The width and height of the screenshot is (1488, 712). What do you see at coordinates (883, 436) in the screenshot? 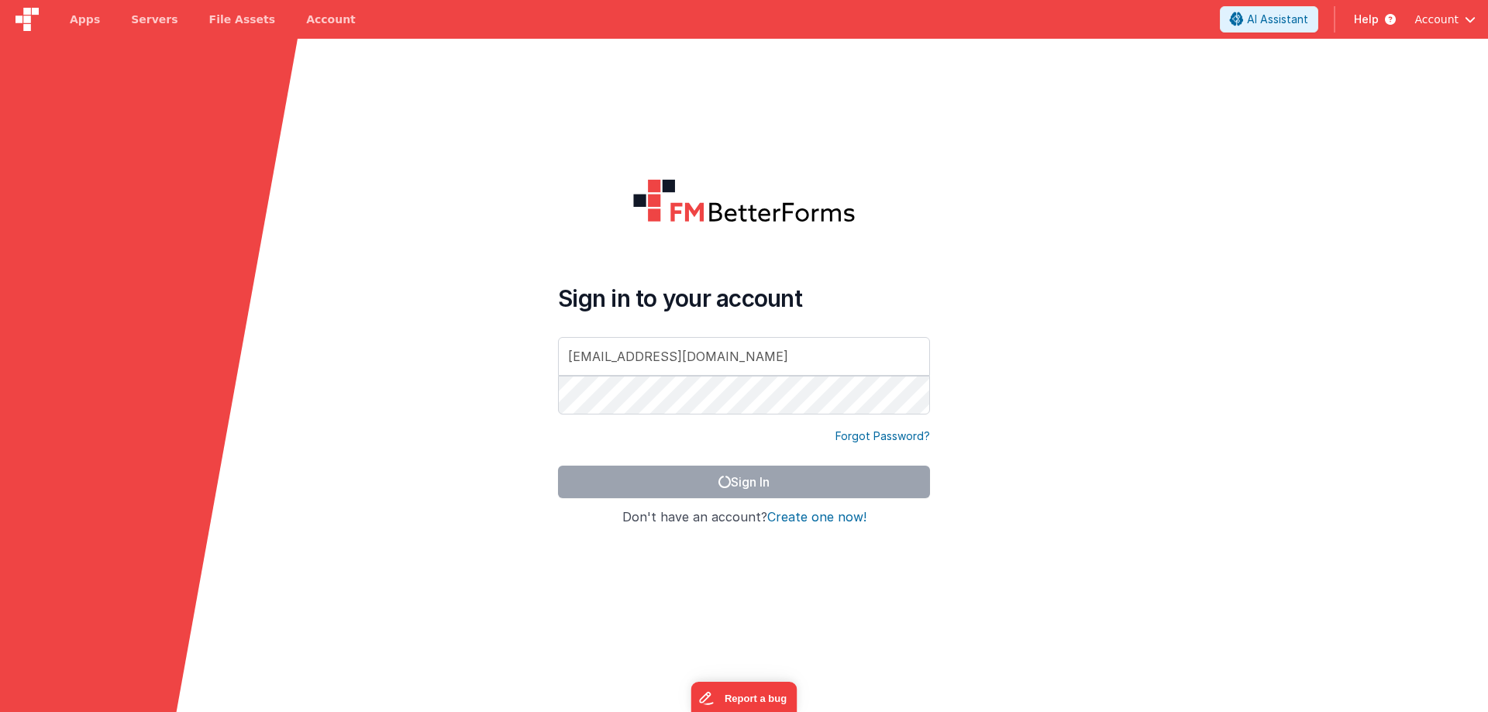
I see `a: Forgot Password?` at bounding box center [883, 436].